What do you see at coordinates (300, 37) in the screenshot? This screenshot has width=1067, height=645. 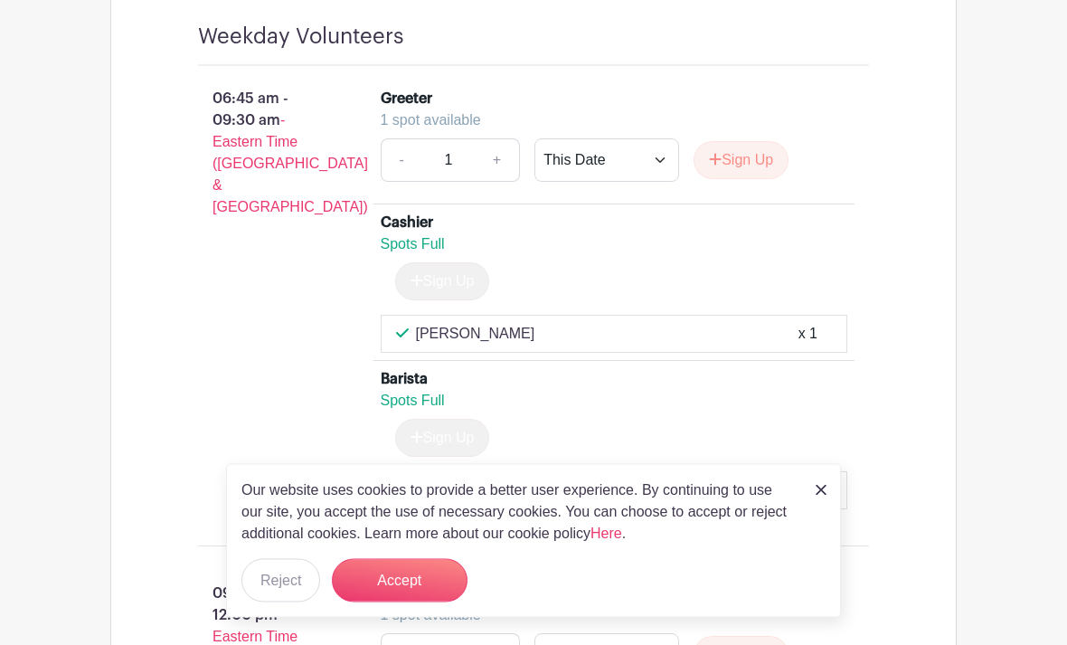 I see `h4: Weekday Volunteers` at bounding box center [300, 37].